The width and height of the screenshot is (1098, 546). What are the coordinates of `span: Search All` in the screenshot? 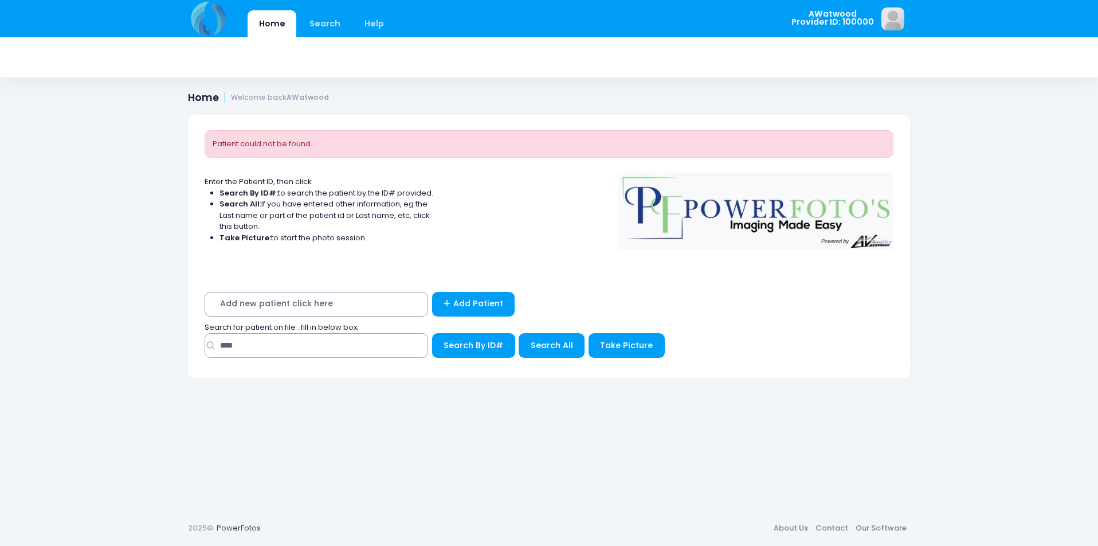 It's located at (552, 345).